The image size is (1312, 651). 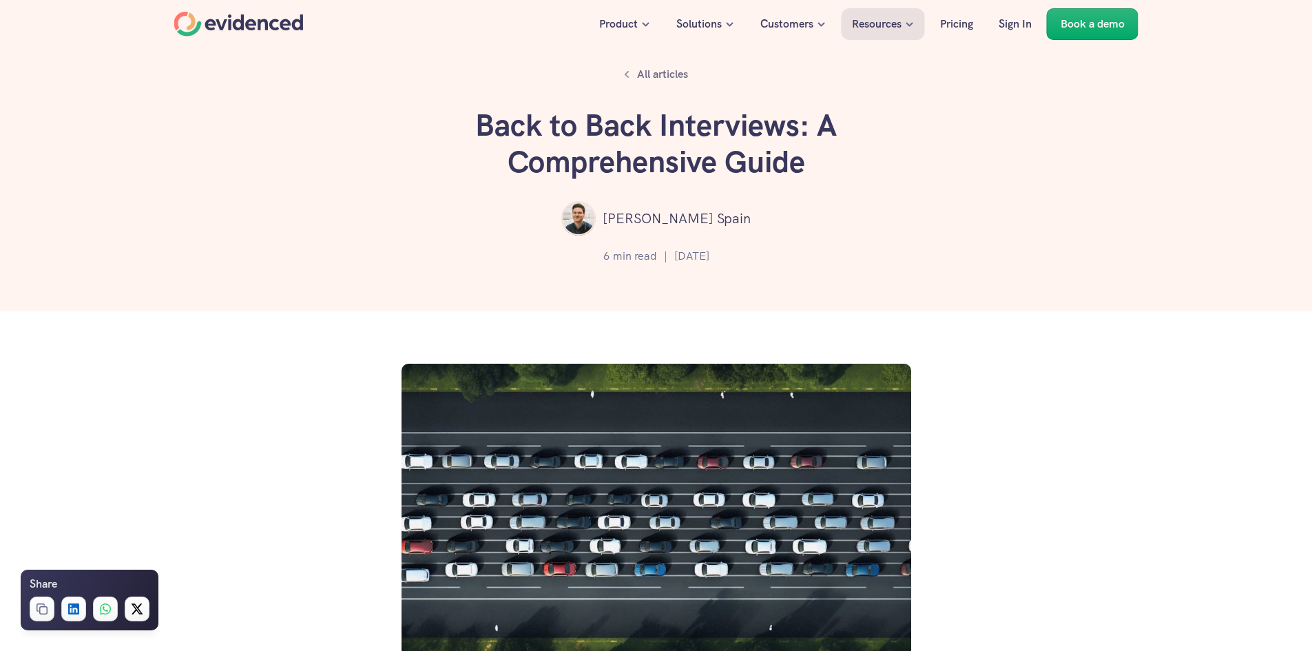 I want to click on p: min read, so click(x=635, y=256).